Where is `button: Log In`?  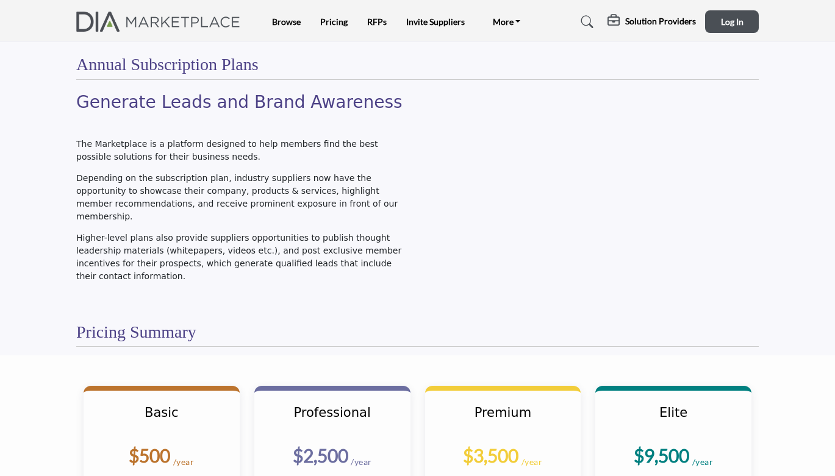 button: Log In is located at coordinates (732, 21).